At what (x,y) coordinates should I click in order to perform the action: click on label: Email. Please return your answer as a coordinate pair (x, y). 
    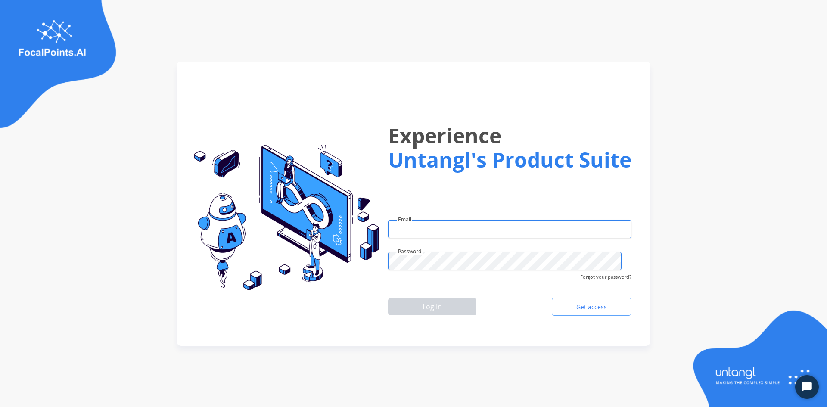
    Looking at the image, I should click on (405, 220).